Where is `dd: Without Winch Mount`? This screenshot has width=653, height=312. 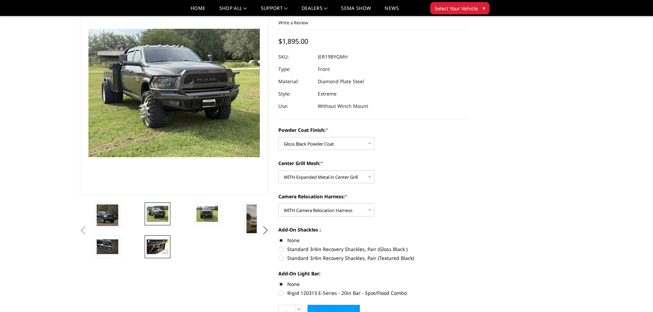
dd: Without Winch Mount is located at coordinates (343, 106).